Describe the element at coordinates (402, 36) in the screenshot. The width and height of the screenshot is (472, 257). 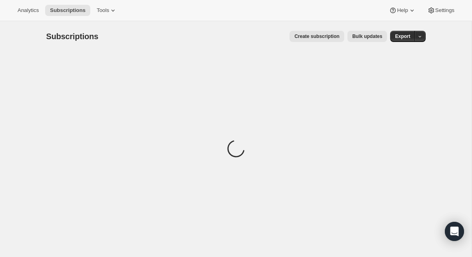
I see `button: Export` at that location.